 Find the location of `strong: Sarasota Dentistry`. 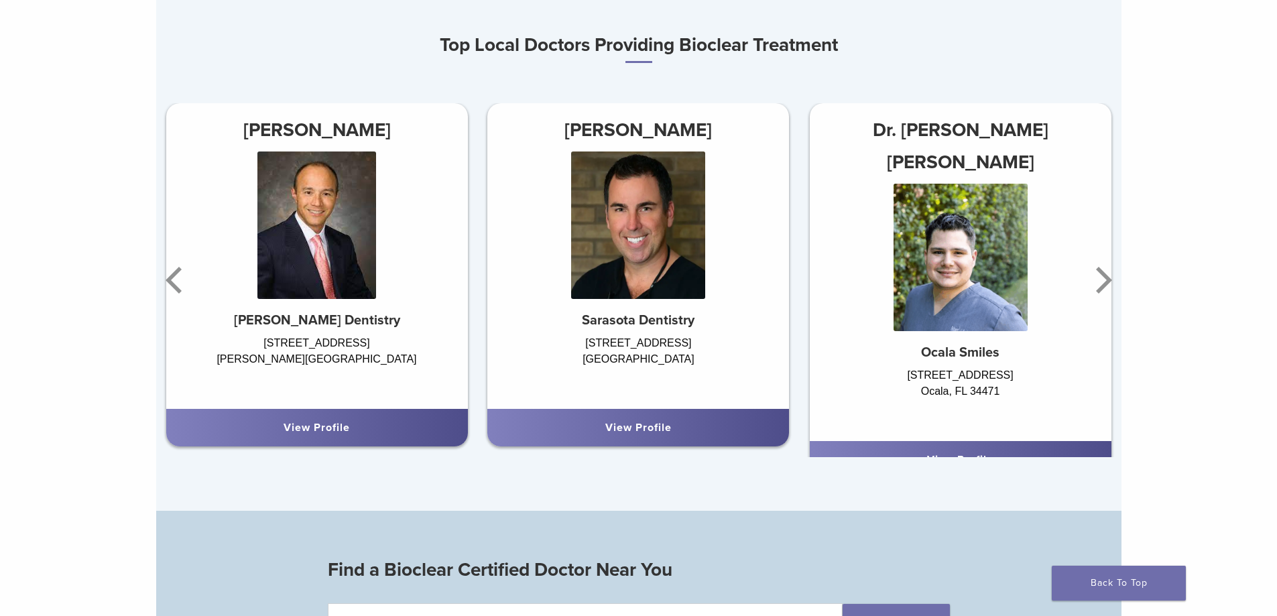

strong: Sarasota Dentistry is located at coordinates (638, 320).